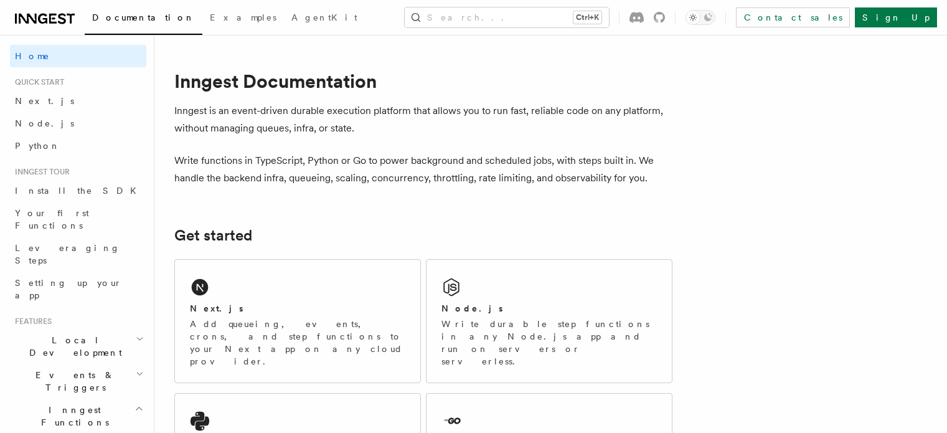  Describe the element at coordinates (143, 17) in the screenshot. I see `span: Documentation` at that location.